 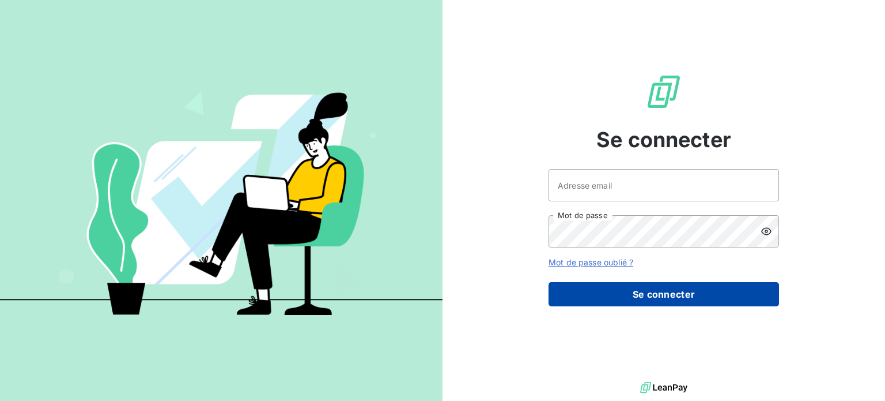 What do you see at coordinates (591, 262) in the screenshot?
I see `a: Mot de passe oublié ?` at bounding box center [591, 262].